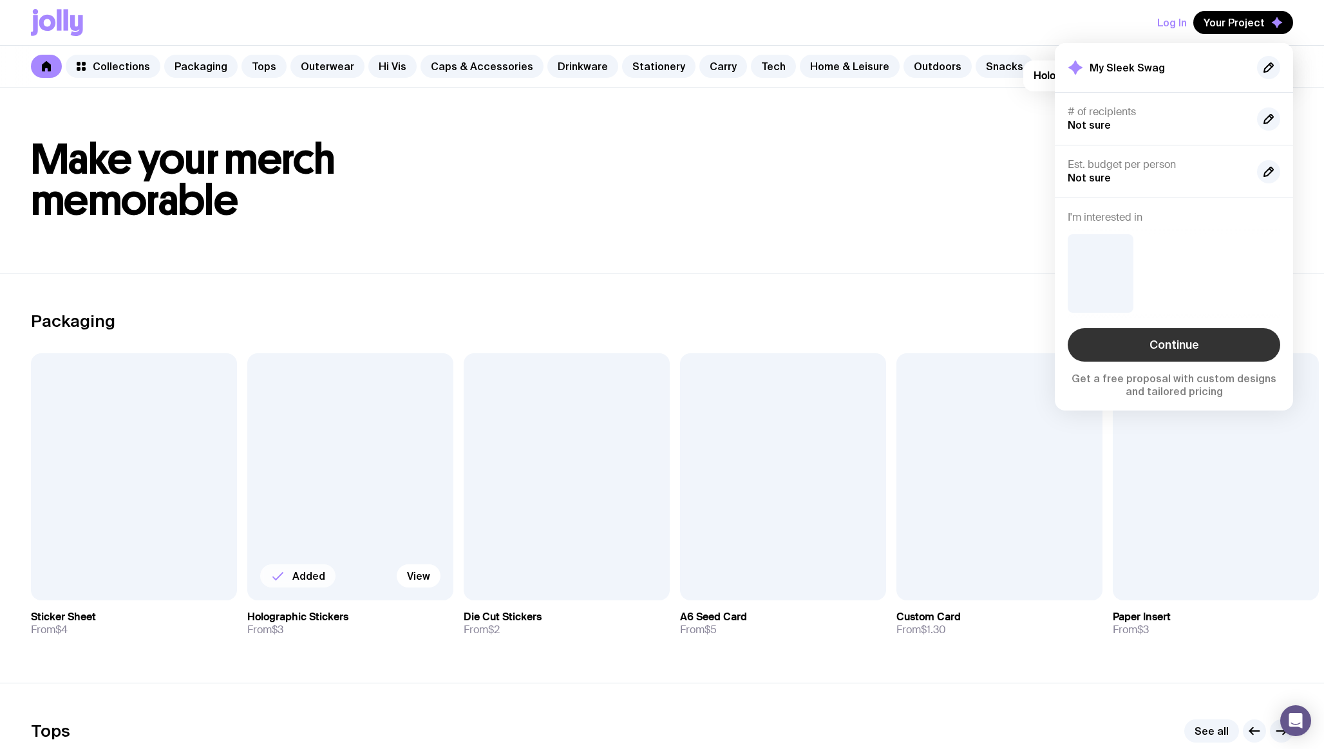  I want to click on h4: # of recipients, so click(1157, 112).